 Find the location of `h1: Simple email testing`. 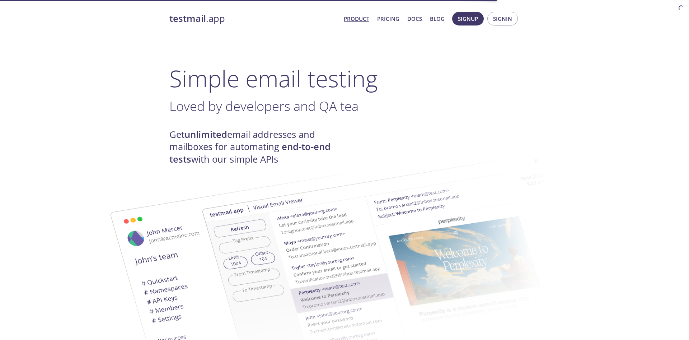

h1: Simple email testing is located at coordinates (345, 78).